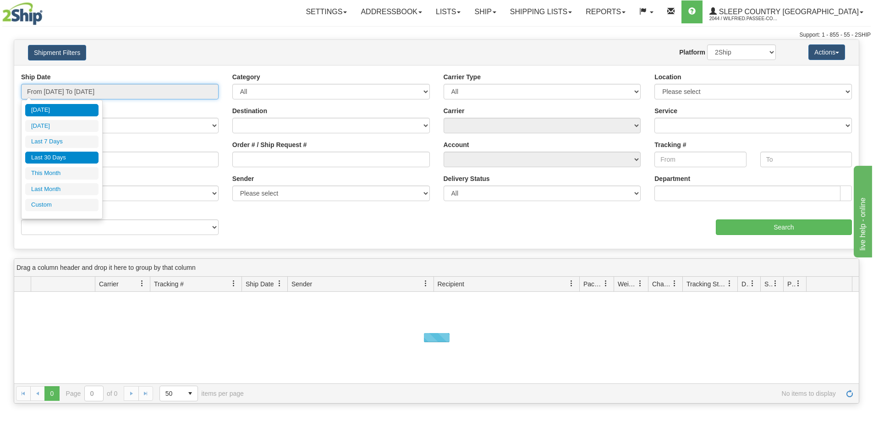  Describe the element at coordinates (169, 284) in the screenshot. I see `span: Tracking #` at that location.